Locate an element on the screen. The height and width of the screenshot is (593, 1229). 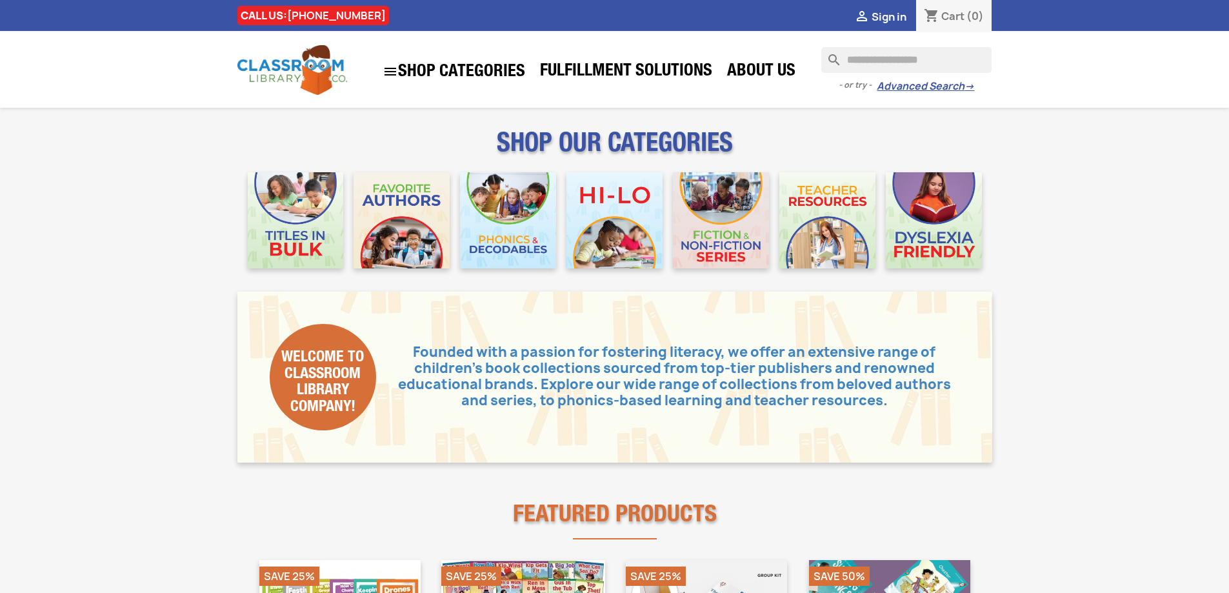
span: (0) is located at coordinates (975, 16).